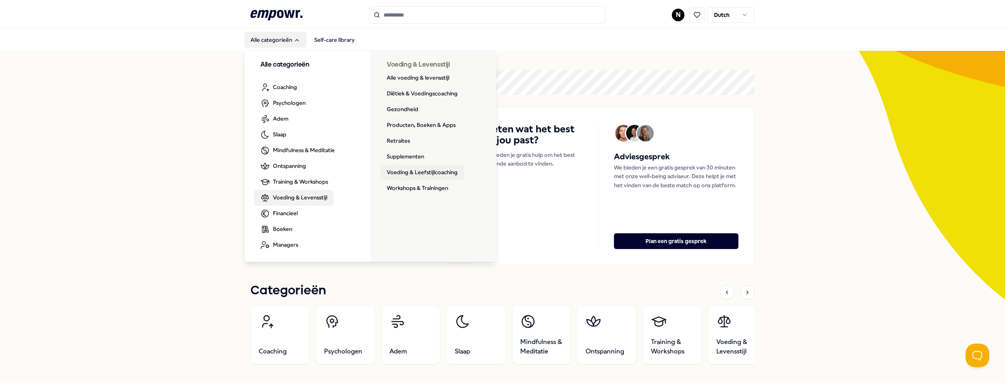 Image resolution: width=1005 pixels, height=383 pixels. I want to click on h3: Alle categorieën, so click(308, 65).